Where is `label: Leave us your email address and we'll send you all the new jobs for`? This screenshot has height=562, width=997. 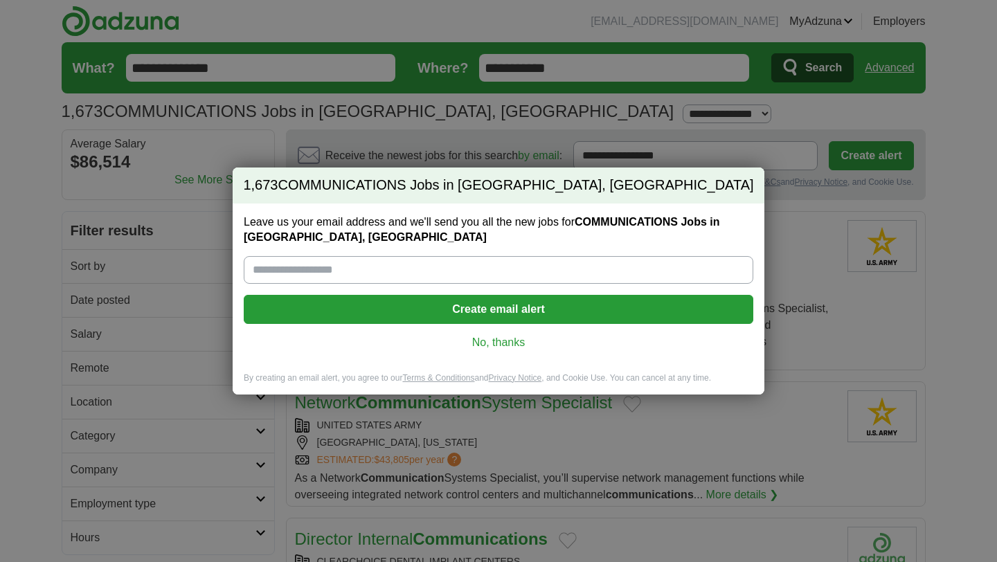
label: Leave us your email address and we'll send you all the new jobs for is located at coordinates (498, 230).